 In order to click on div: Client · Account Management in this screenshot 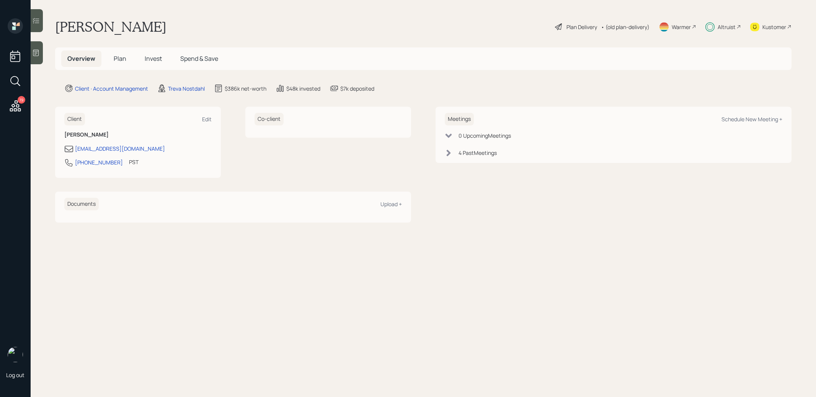, I will do `click(111, 88)`.